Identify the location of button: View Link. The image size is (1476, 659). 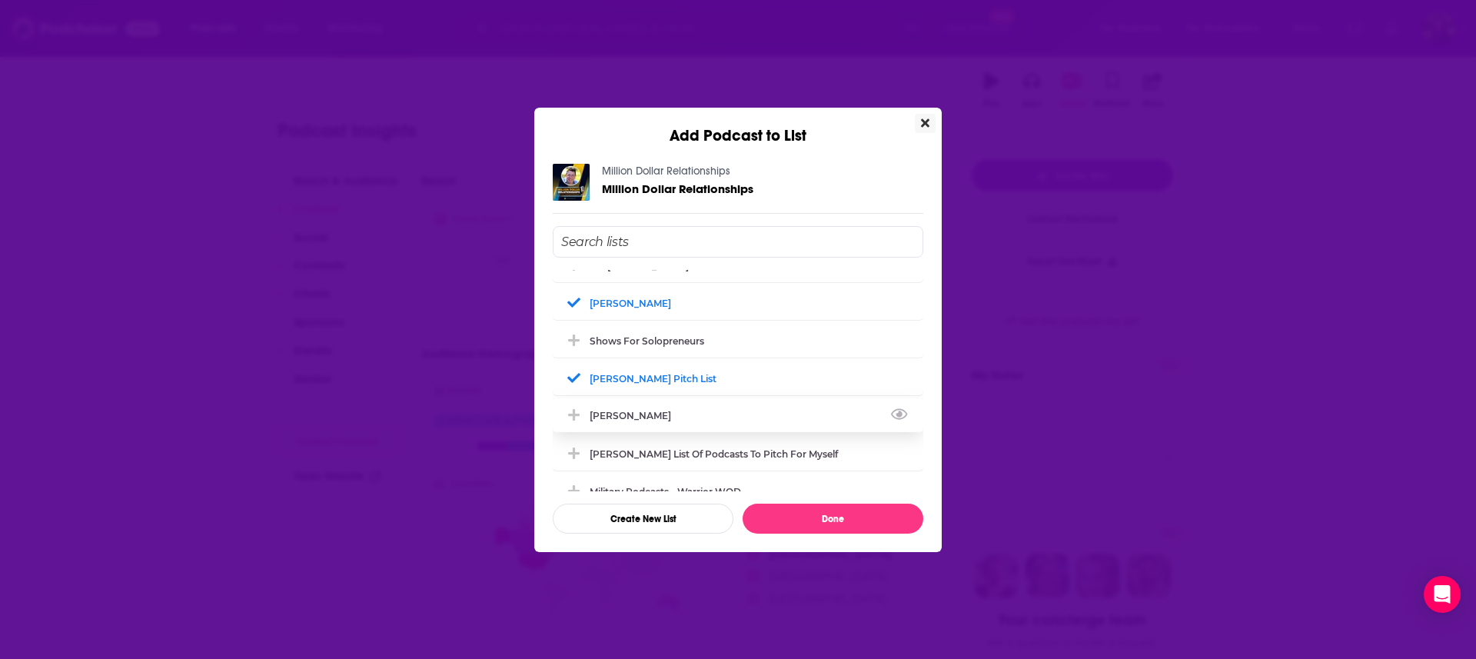
(676, 419).